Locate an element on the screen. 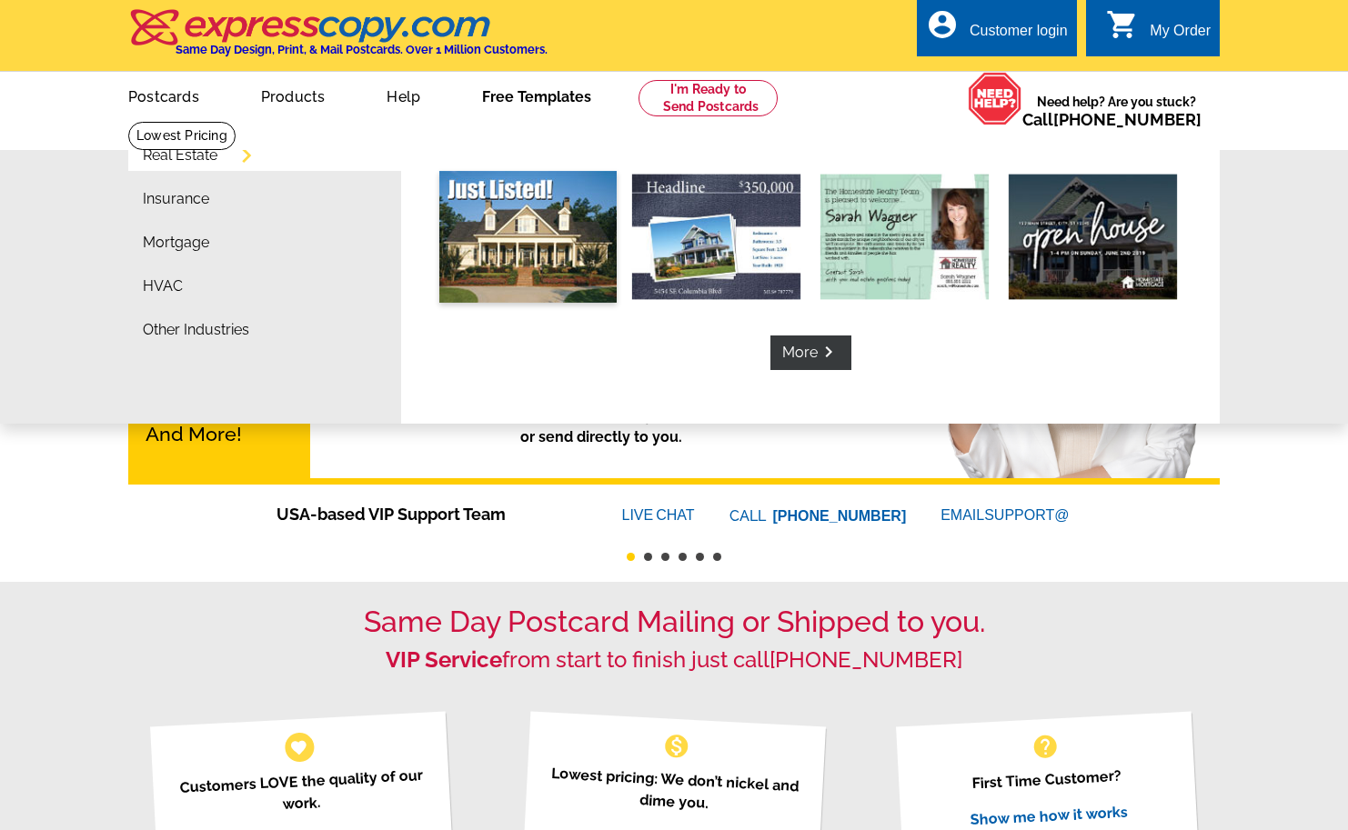  a: Free Templates is located at coordinates (537, 95).